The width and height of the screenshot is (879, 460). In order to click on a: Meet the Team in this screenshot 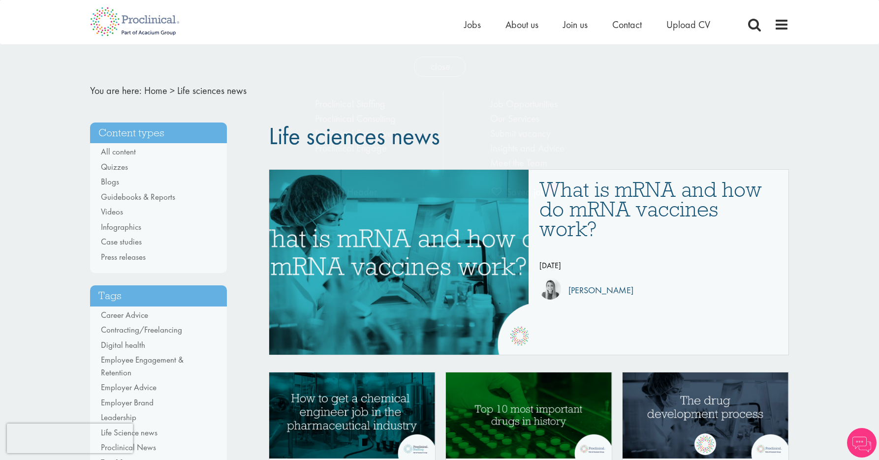, I will do `click(519, 163)`.